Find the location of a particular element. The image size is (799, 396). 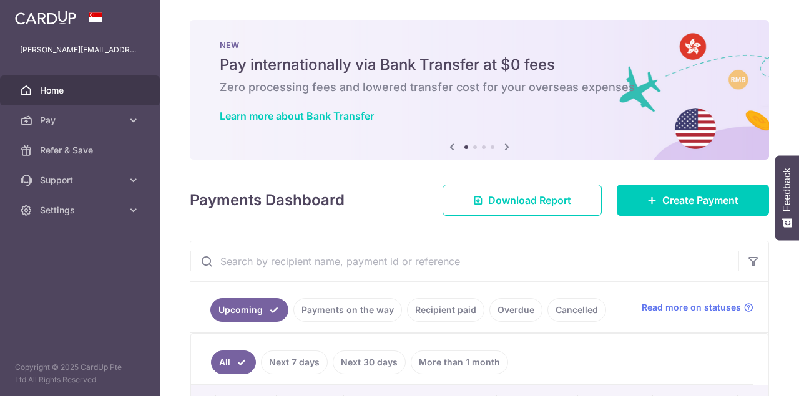

a: Cancelled is located at coordinates (577, 310).